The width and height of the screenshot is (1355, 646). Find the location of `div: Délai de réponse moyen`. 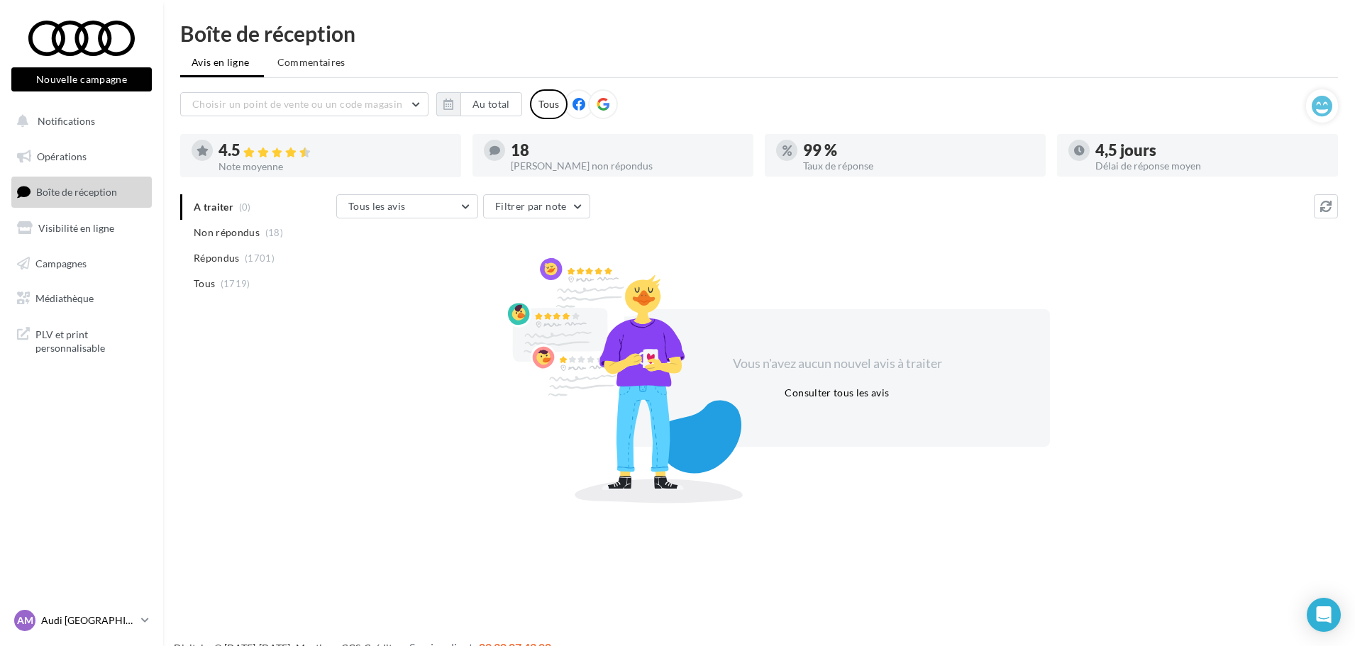

div: Délai de réponse moyen is located at coordinates (1211, 166).